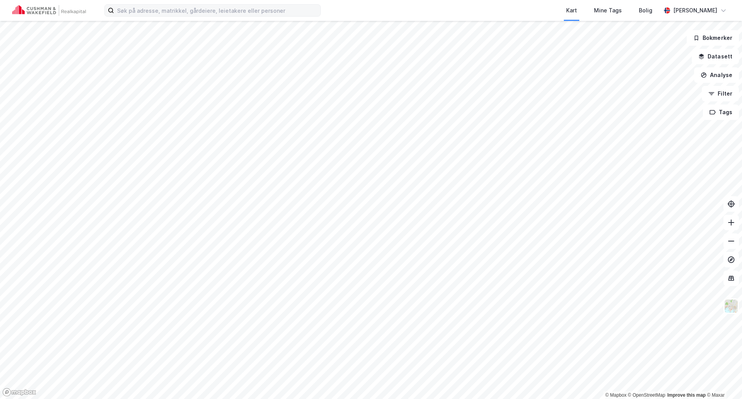 The width and height of the screenshot is (742, 399). Describe the element at coordinates (646, 10) in the screenshot. I see `div: Bolig` at that location.